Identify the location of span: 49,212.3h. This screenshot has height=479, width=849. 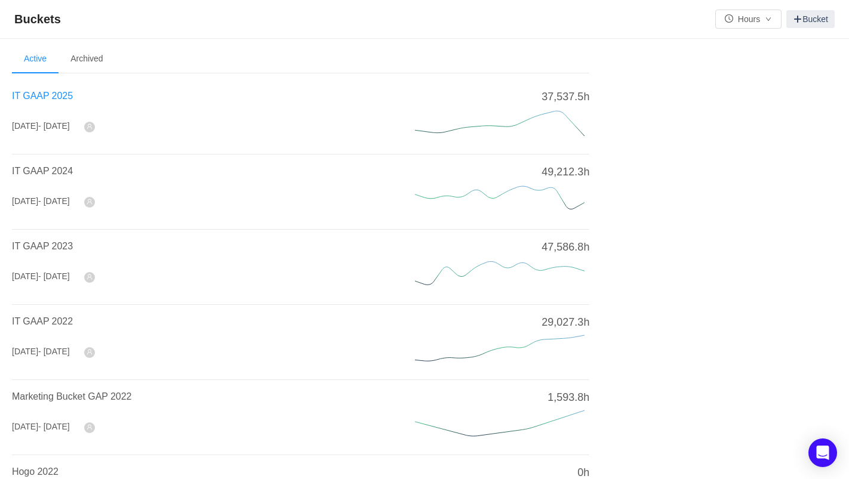
(565, 172).